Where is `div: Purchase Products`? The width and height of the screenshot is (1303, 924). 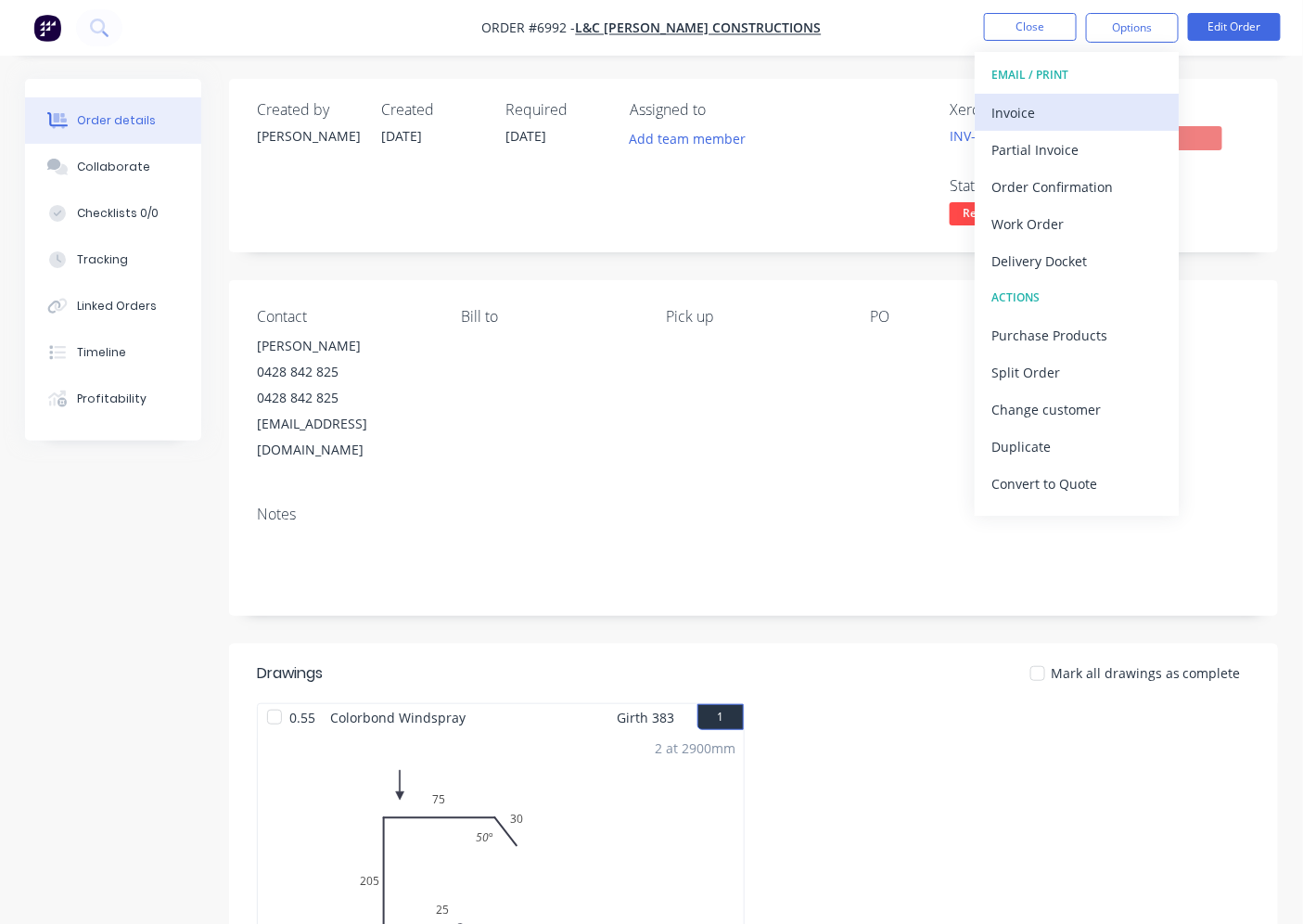
div: Purchase Products is located at coordinates (1076, 335).